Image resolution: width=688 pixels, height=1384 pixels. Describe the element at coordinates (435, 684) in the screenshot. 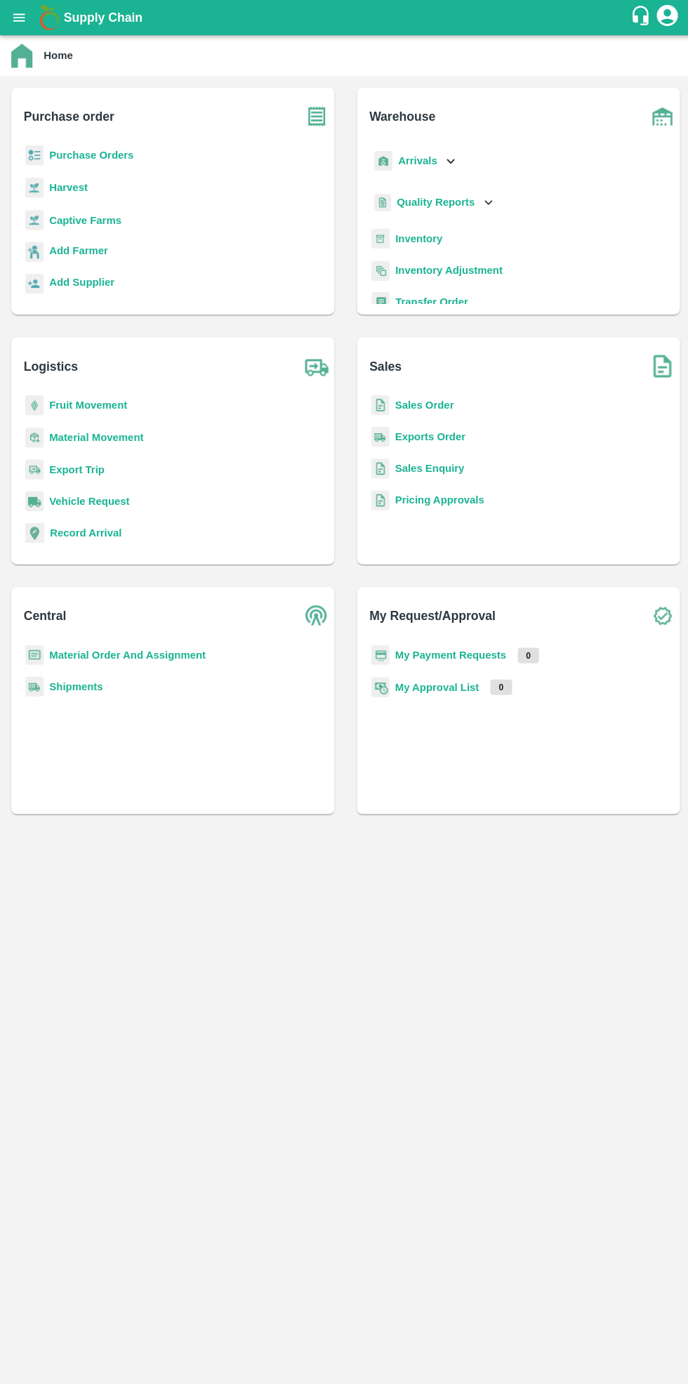

I see `a: My Approval List` at that location.